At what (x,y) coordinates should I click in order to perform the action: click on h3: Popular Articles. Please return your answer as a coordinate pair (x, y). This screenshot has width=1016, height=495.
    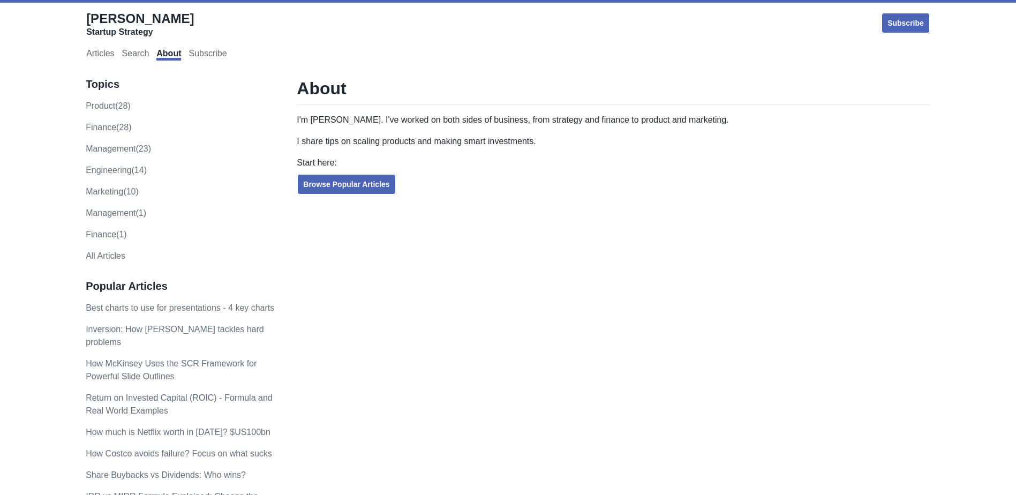
    Looking at the image, I should click on (180, 286).